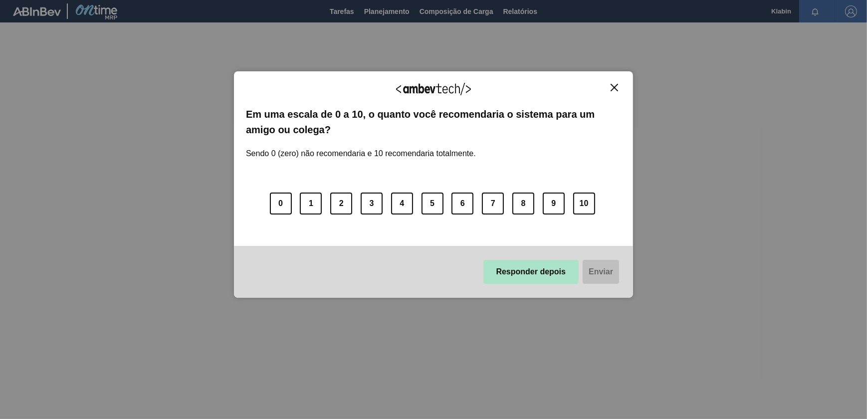 Image resolution: width=867 pixels, height=419 pixels. What do you see at coordinates (523, 203) in the screenshot?
I see `button: 8` at bounding box center [523, 203].